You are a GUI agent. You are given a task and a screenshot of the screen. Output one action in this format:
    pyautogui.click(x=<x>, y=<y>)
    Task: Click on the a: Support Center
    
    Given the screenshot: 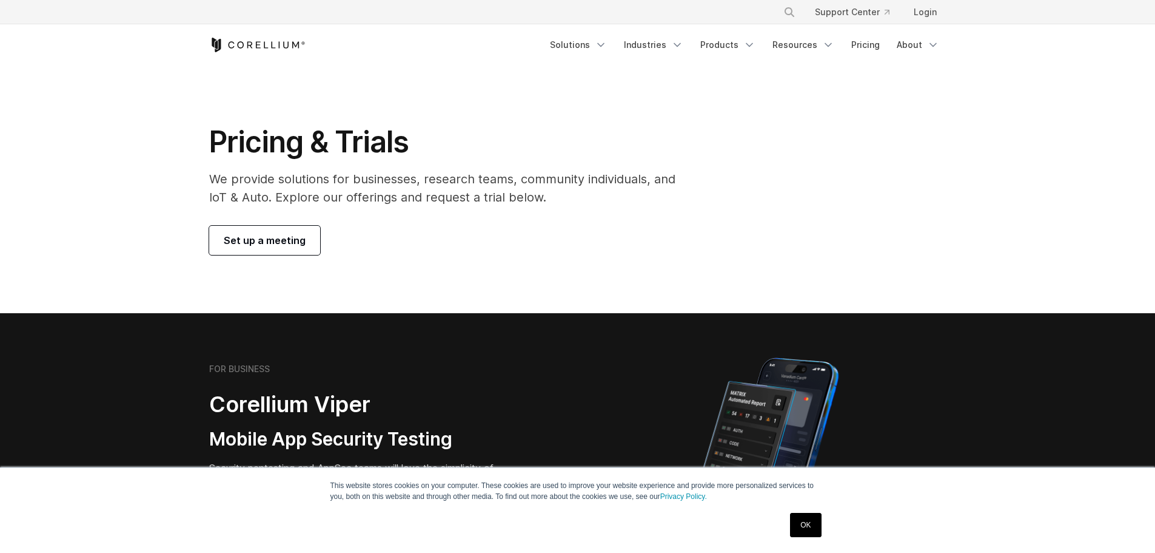 What is the action you would take?
    pyautogui.click(x=852, y=12)
    